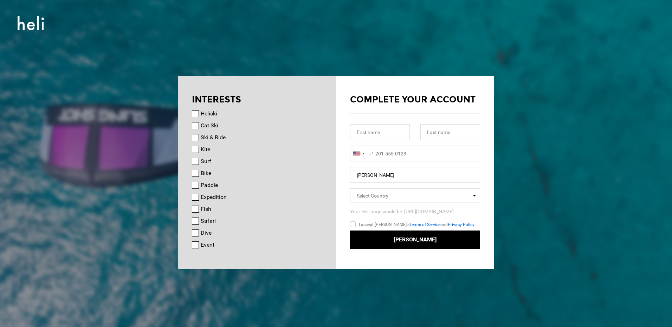 This screenshot has height=327, width=672. What do you see at coordinates (358, 153) in the screenshot?
I see `div: United States: +1` at bounding box center [358, 153].